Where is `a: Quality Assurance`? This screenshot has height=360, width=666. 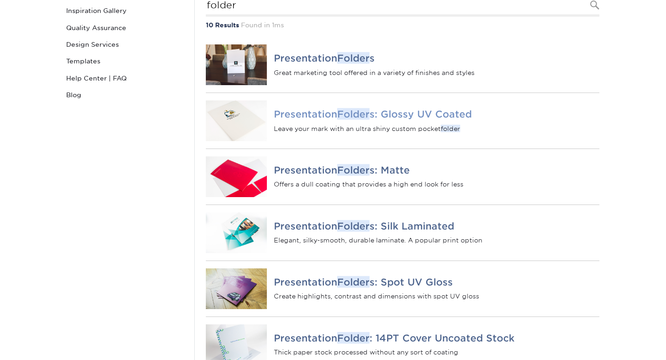 a: Quality Assurance is located at coordinates (125, 28).